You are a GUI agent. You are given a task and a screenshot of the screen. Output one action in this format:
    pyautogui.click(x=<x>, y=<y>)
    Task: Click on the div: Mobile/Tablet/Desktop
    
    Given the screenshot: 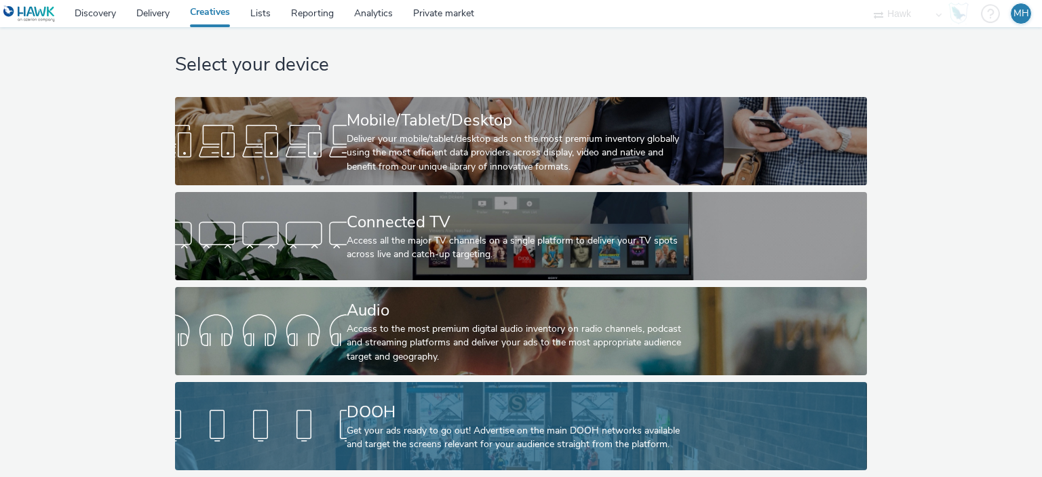 What is the action you would take?
    pyautogui.click(x=518, y=120)
    